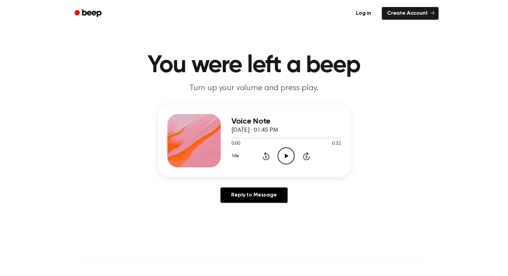  Describe the element at coordinates (364, 13) in the screenshot. I see `a: Log in` at that location.